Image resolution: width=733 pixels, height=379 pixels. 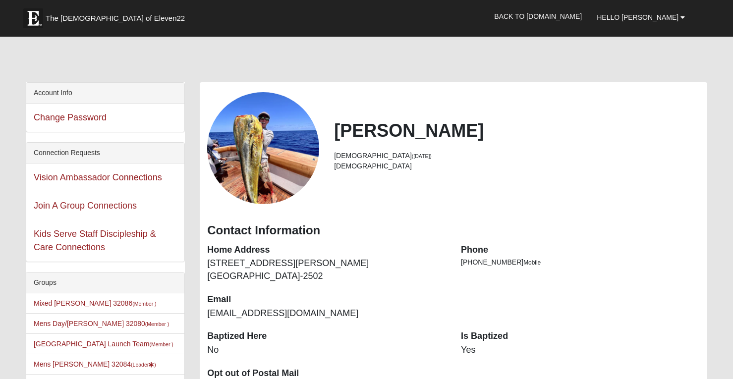 I want to click on dd: No, so click(x=327, y=351).